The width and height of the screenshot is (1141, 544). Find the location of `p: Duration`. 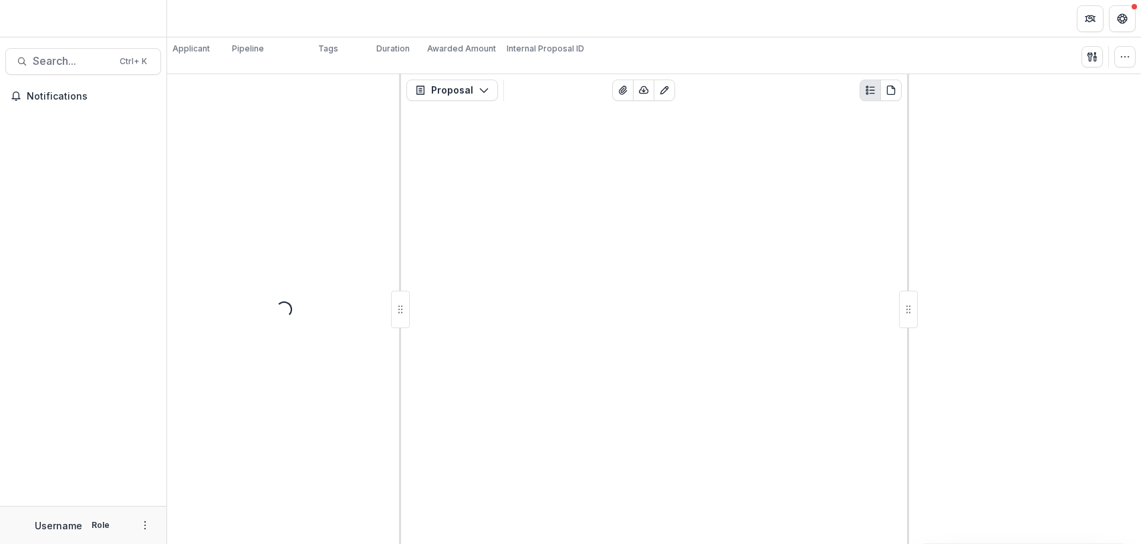

p: Duration is located at coordinates (393, 49).